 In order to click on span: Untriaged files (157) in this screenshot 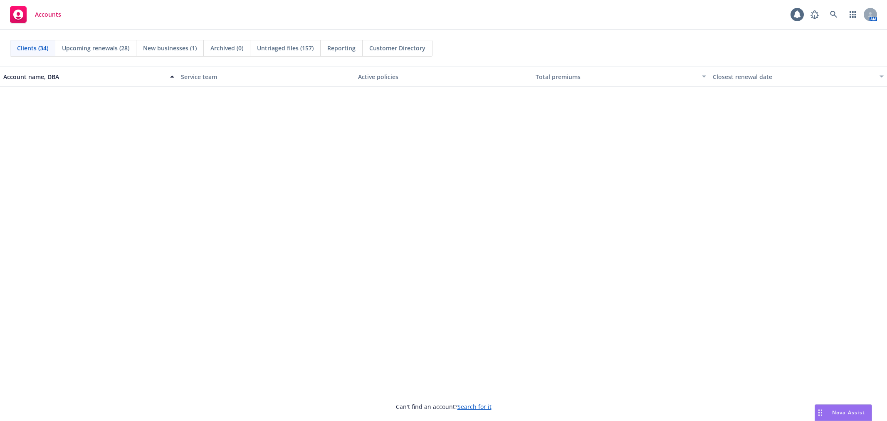, I will do `click(285, 48)`.